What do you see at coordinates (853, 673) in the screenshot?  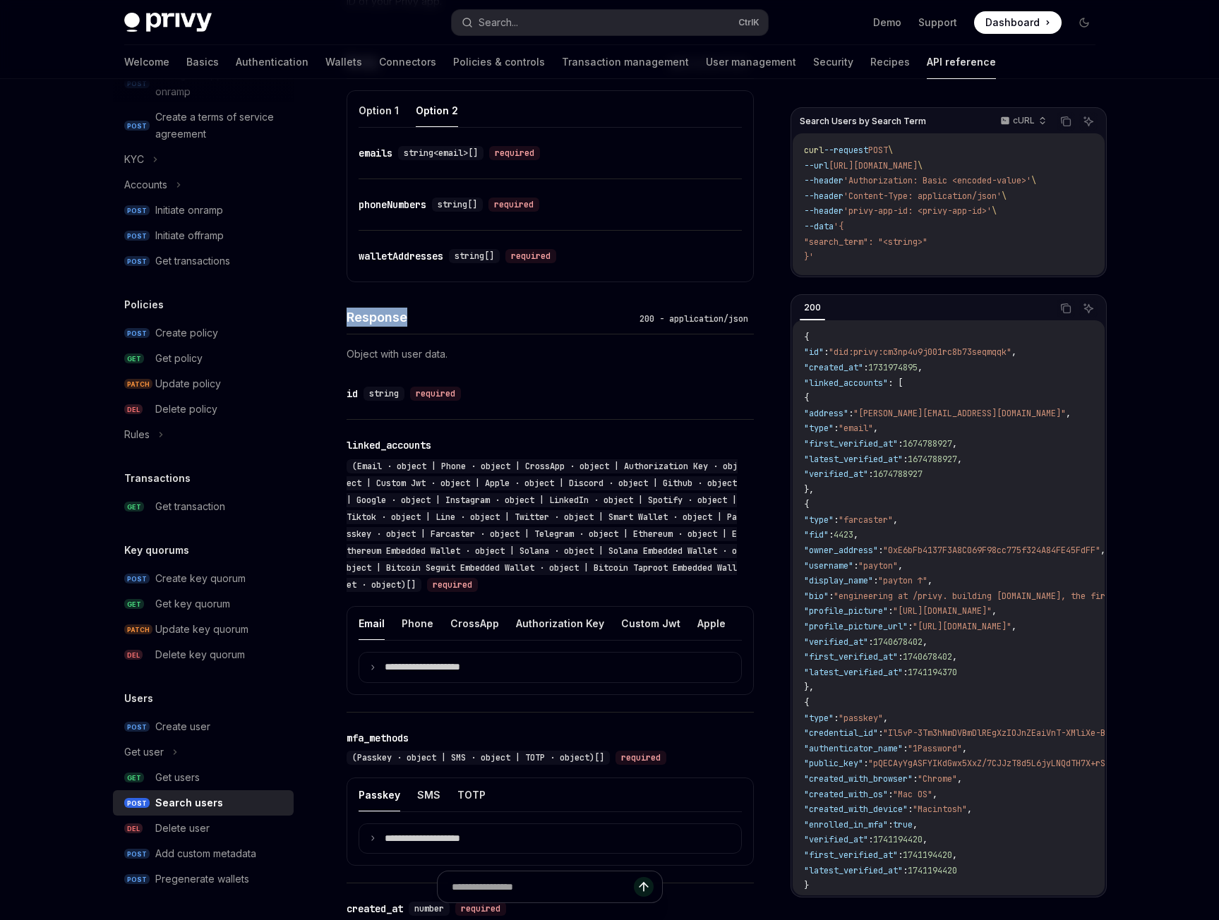 I see `span: "latest_verified_at"` at bounding box center [853, 673].